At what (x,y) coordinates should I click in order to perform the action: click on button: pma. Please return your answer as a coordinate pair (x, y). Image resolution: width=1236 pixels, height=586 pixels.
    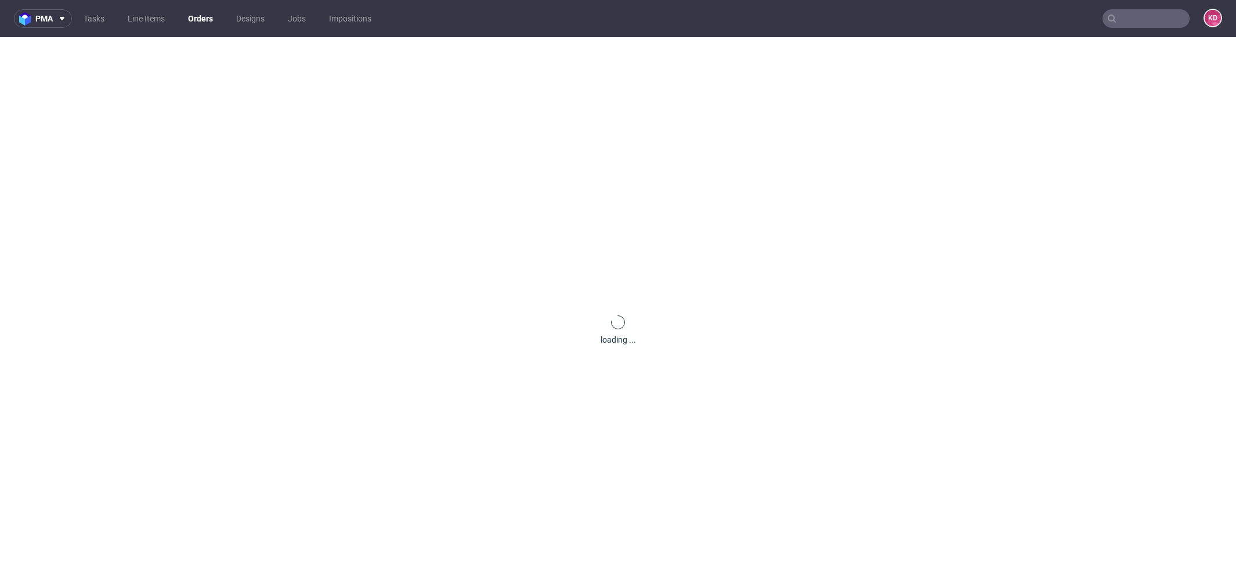
    Looking at the image, I should click on (43, 19).